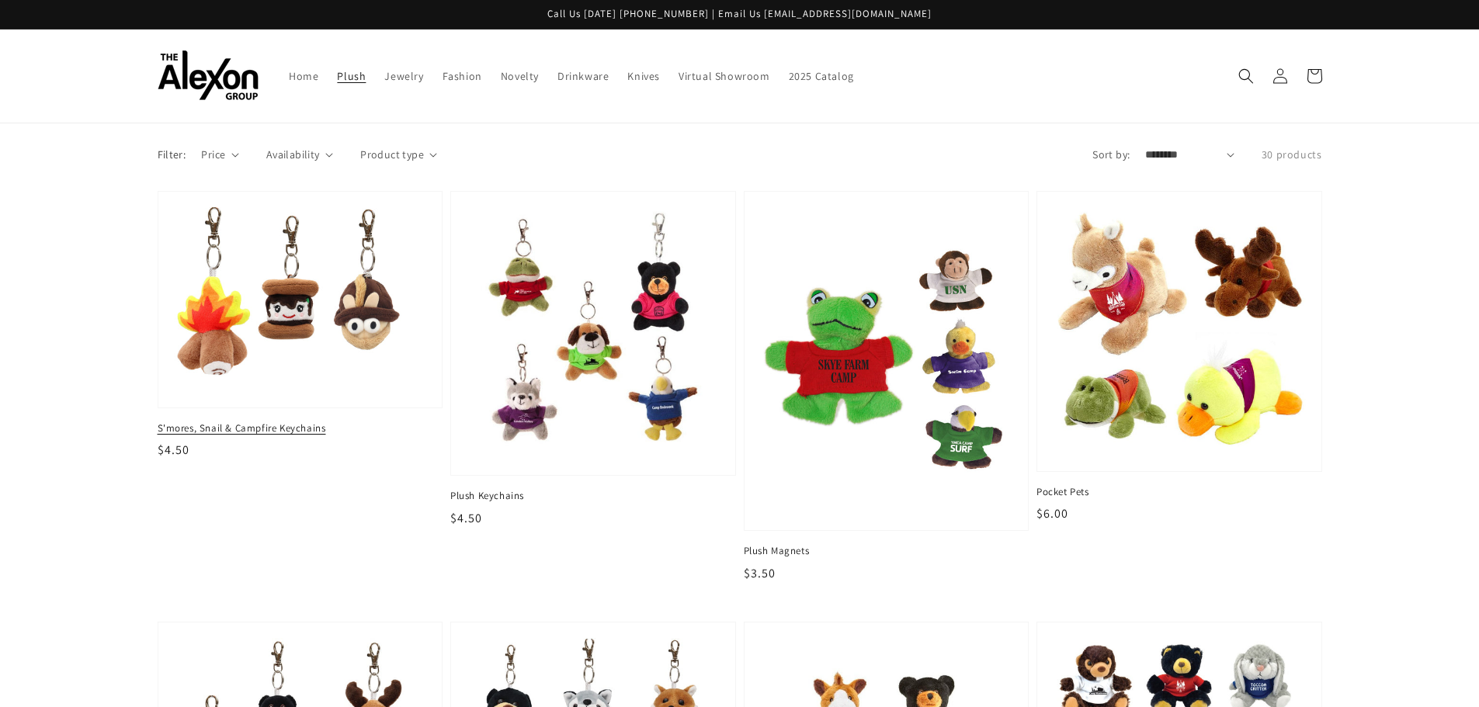 The height and width of the screenshot is (707, 1479). What do you see at coordinates (519, 76) in the screenshot?
I see `a: Novelty` at bounding box center [519, 76].